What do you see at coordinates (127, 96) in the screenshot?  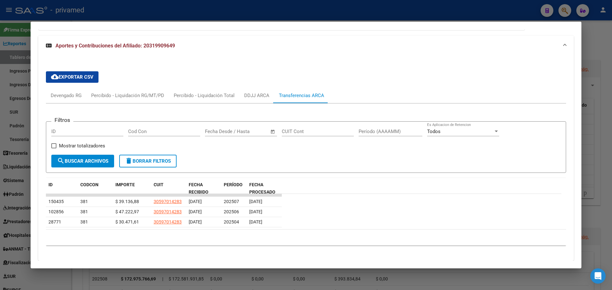 I see `div: Percibido - Liquidación RG/MT/PD` at bounding box center [127, 96].